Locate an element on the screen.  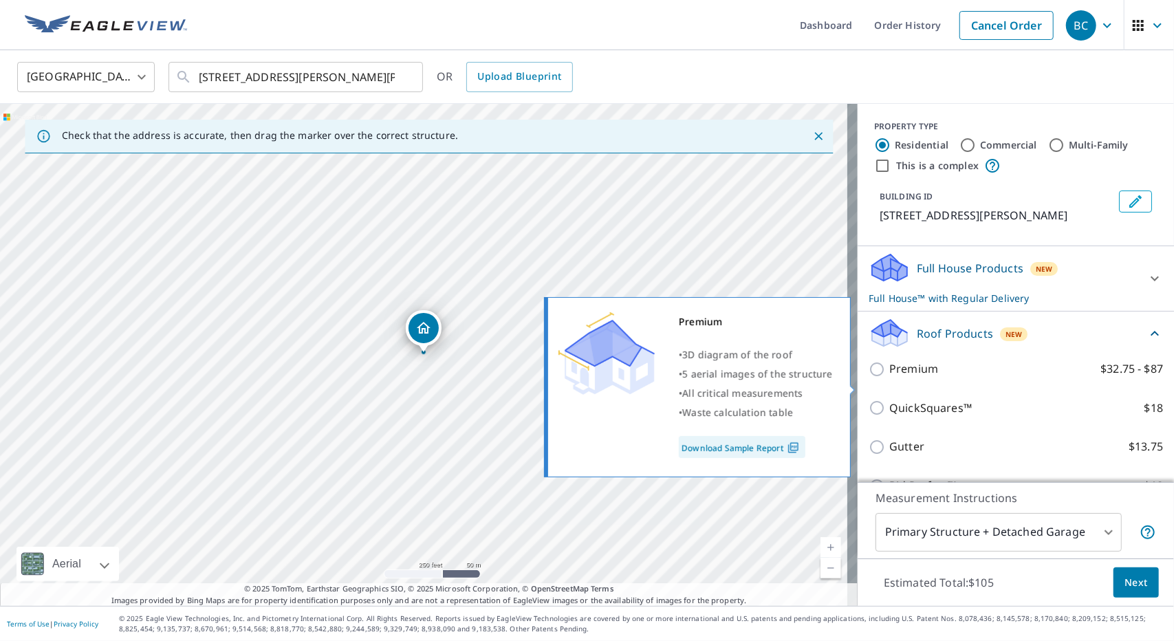
div: OR is located at coordinates (505, 77).